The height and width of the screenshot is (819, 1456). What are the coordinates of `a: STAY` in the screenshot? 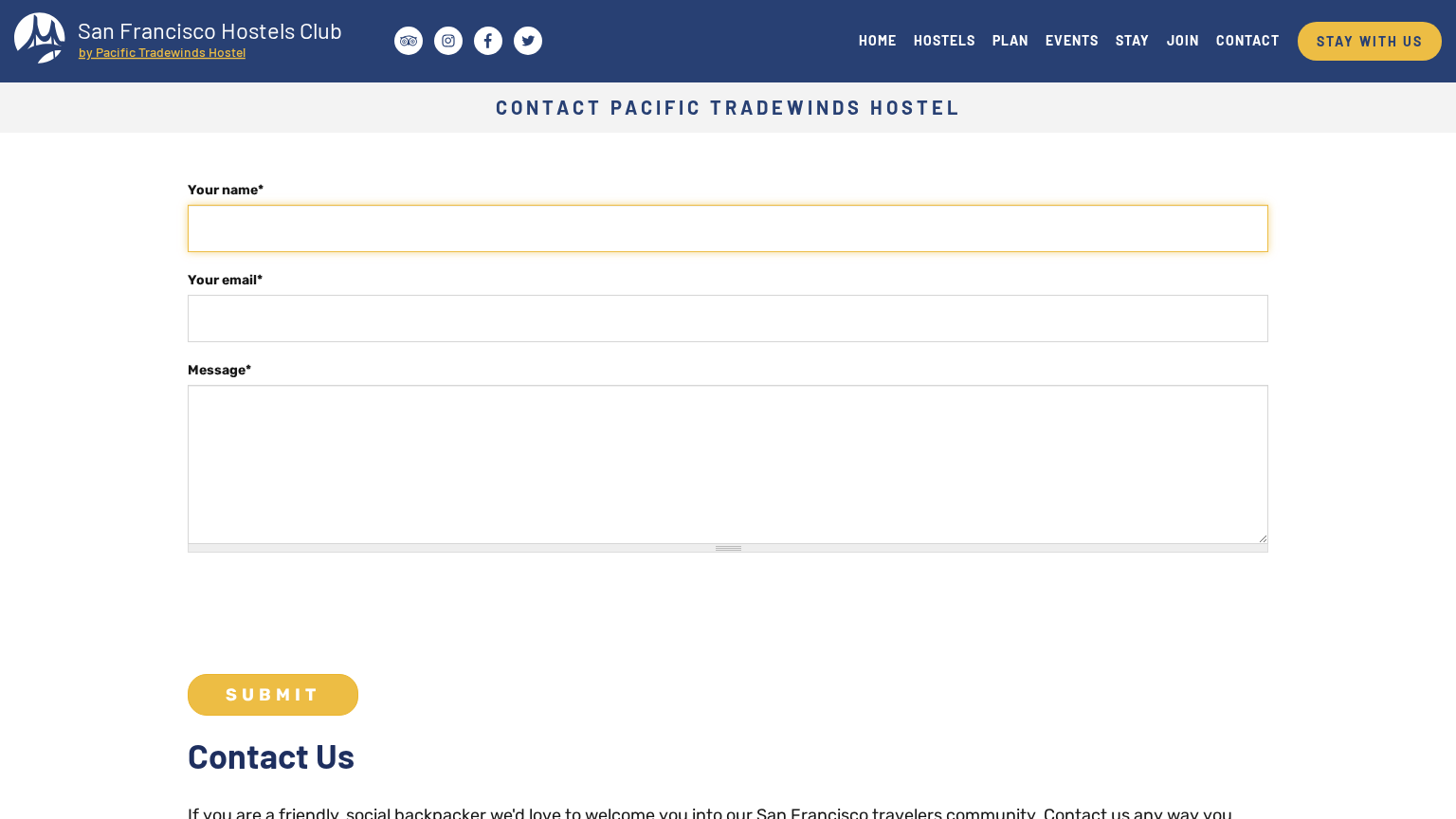 It's located at (1133, 39).